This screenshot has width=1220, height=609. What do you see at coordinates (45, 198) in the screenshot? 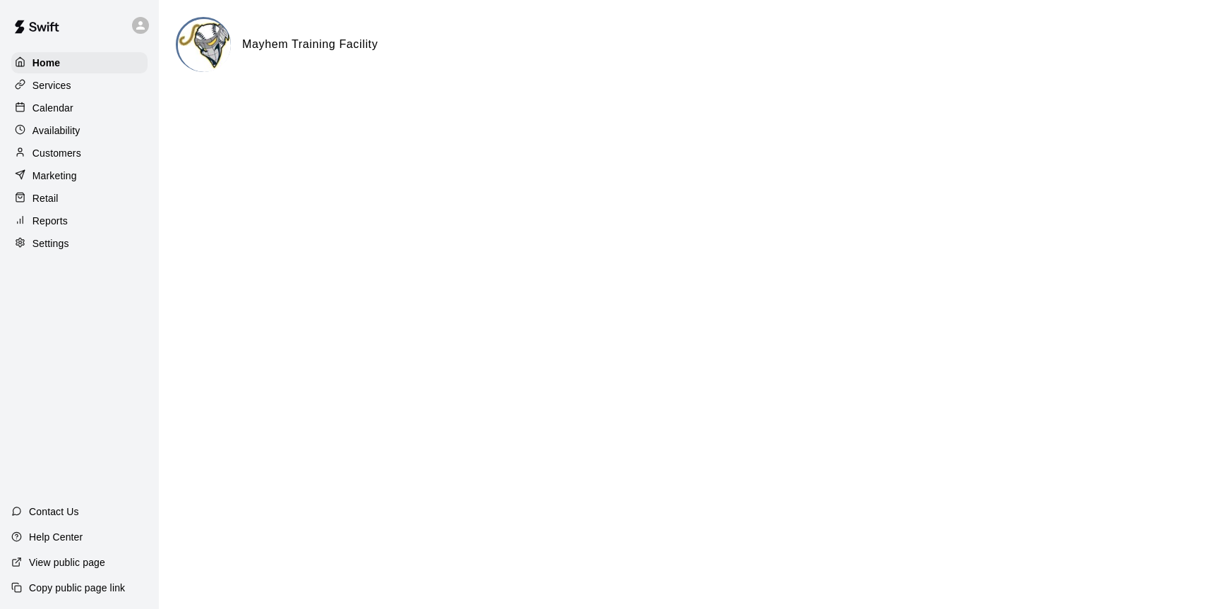
I see `p: Retail` at bounding box center [45, 198].